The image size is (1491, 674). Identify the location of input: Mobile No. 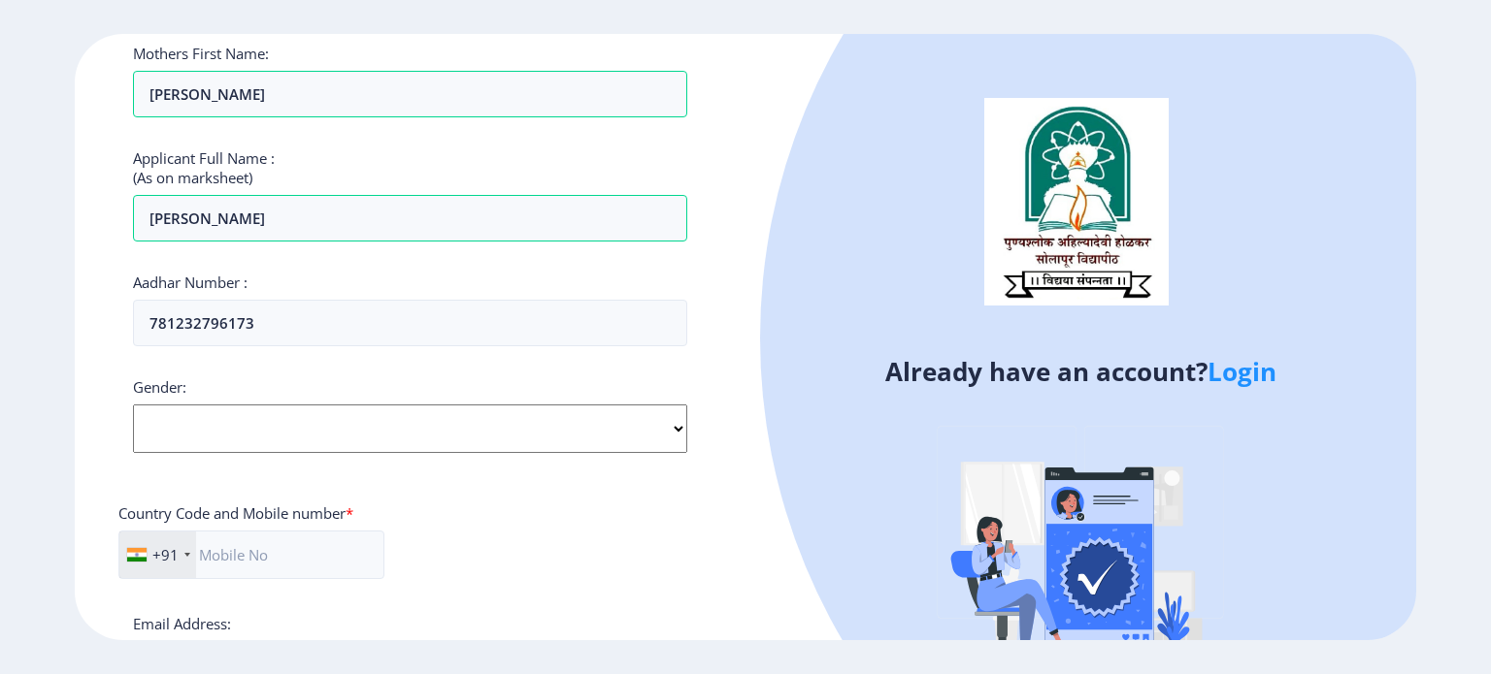
(251, 555).